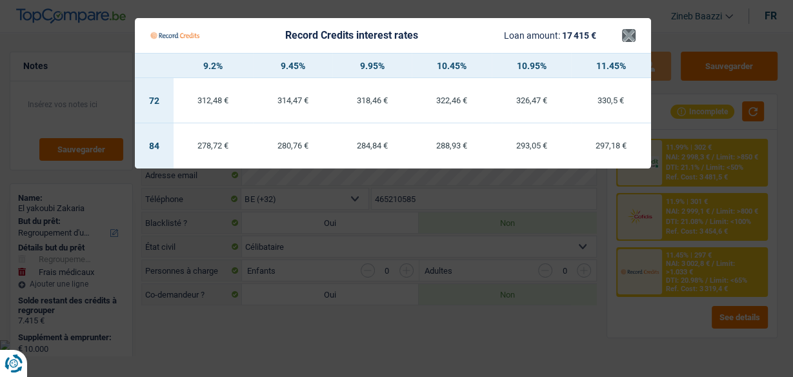 The width and height of the screenshot is (793, 377). What do you see at coordinates (213, 100) in the screenshot?
I see `div: 312,48 €` at bounding box center [213, 100].